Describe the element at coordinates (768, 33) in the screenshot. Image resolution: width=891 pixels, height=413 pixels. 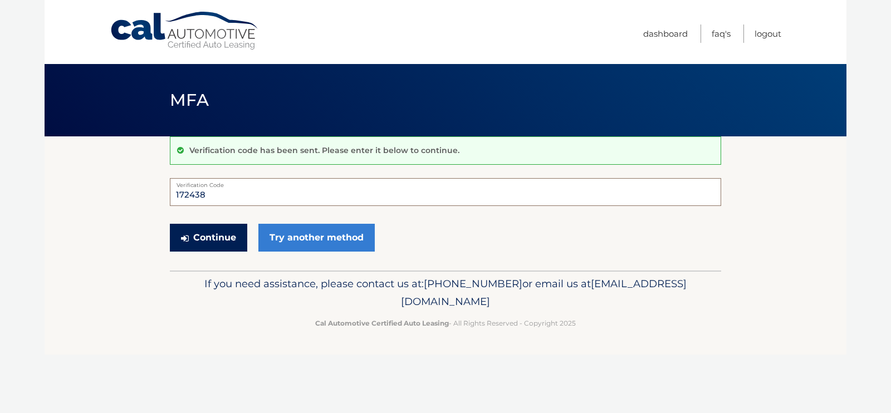
I see `a: Logout` at that location.